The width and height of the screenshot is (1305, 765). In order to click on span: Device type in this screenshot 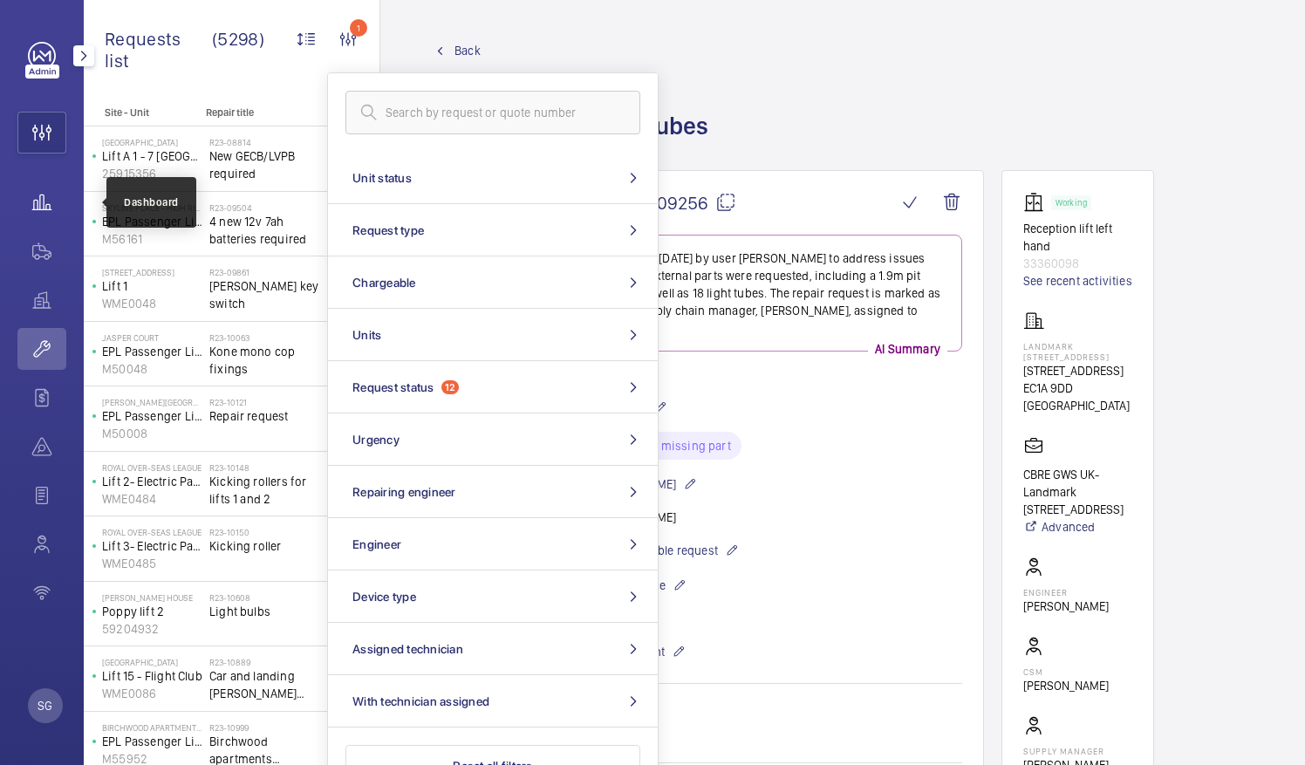, I will do `click(384, 596)`.